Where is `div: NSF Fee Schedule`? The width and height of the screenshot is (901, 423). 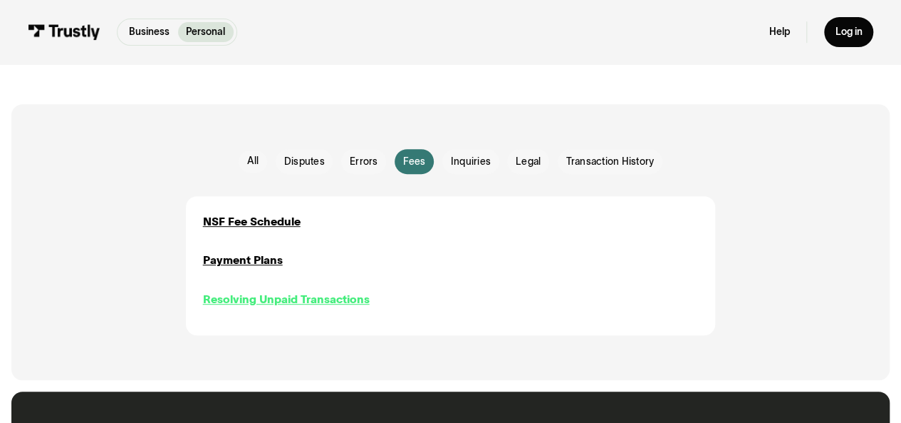
div: NSF Fee Schedule is located at coordinates (252, 221).